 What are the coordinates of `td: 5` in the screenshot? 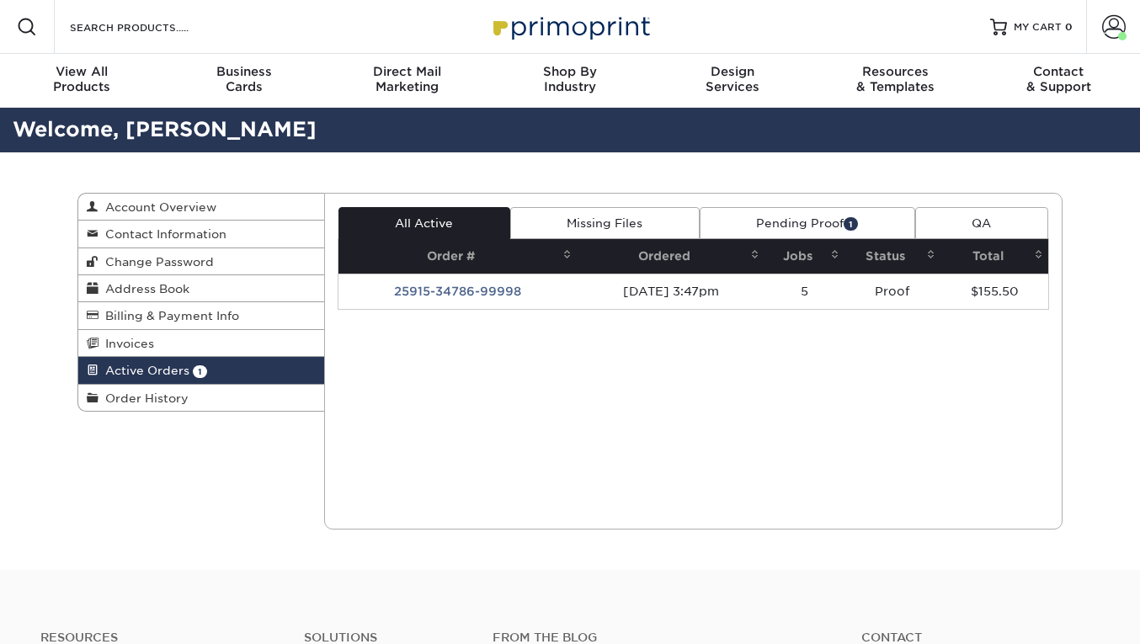 It's located at (804, 291).